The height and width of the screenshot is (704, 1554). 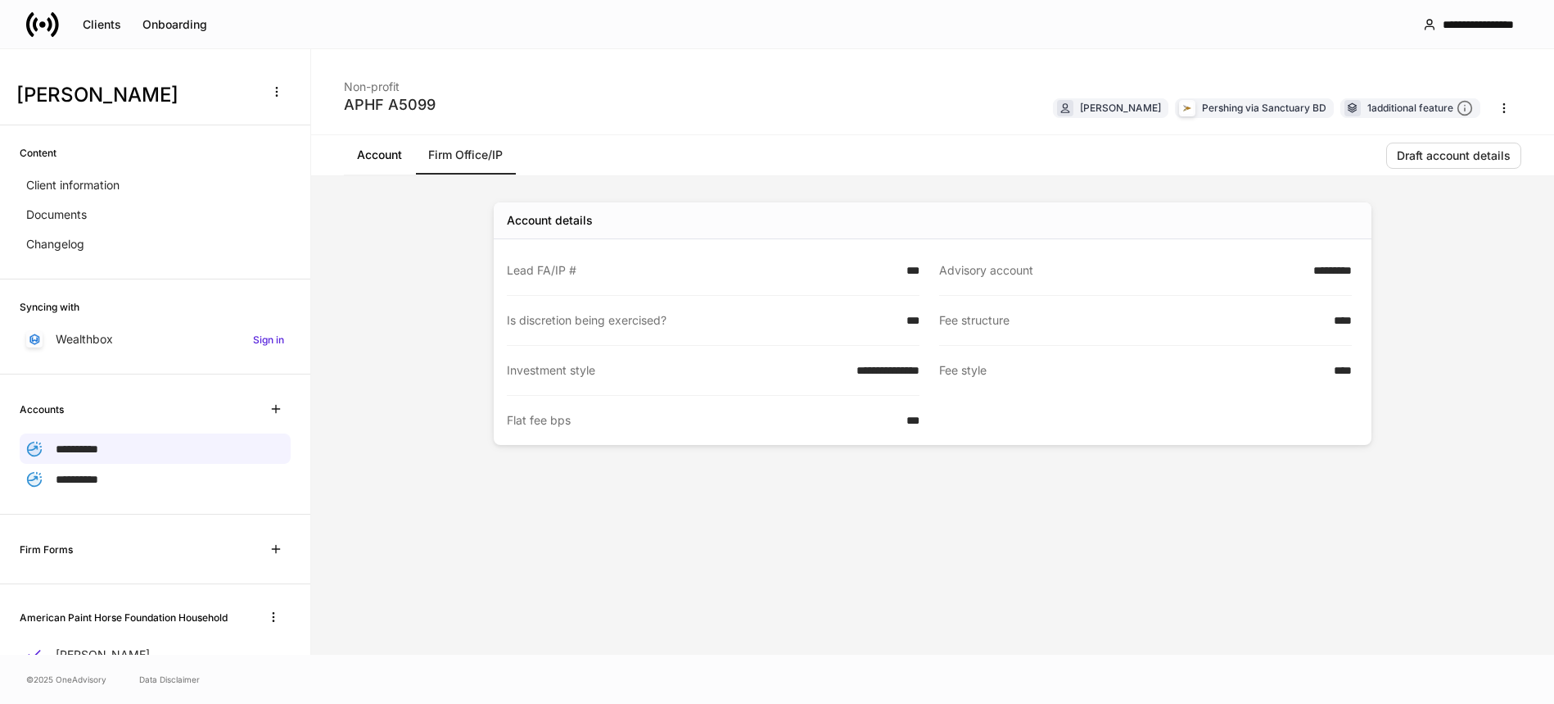 I want to click on p: Client information, so click(x=73, y=185).